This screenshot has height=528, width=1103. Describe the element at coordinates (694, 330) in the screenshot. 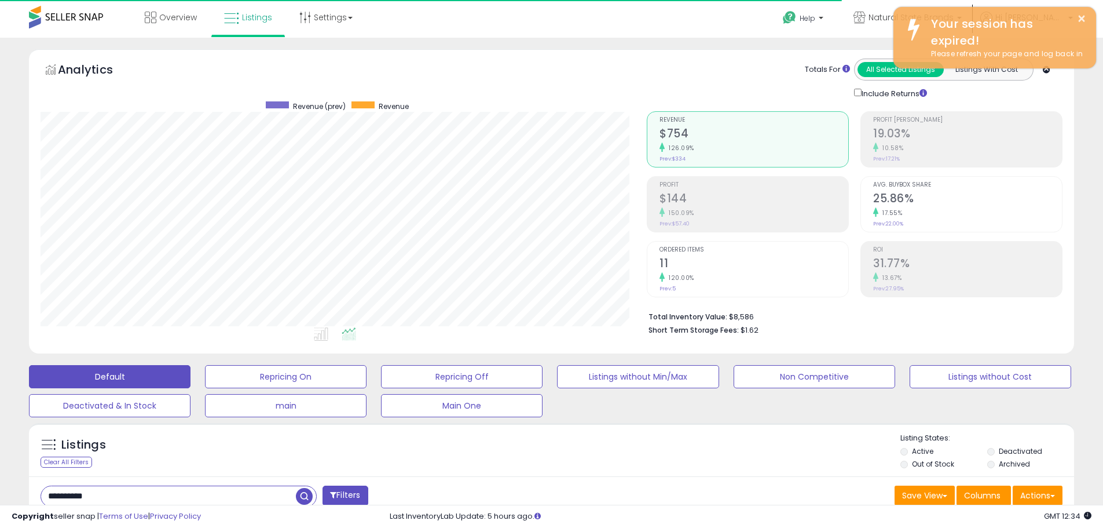

I see `b: Short Term Storage Fees:` at that location.